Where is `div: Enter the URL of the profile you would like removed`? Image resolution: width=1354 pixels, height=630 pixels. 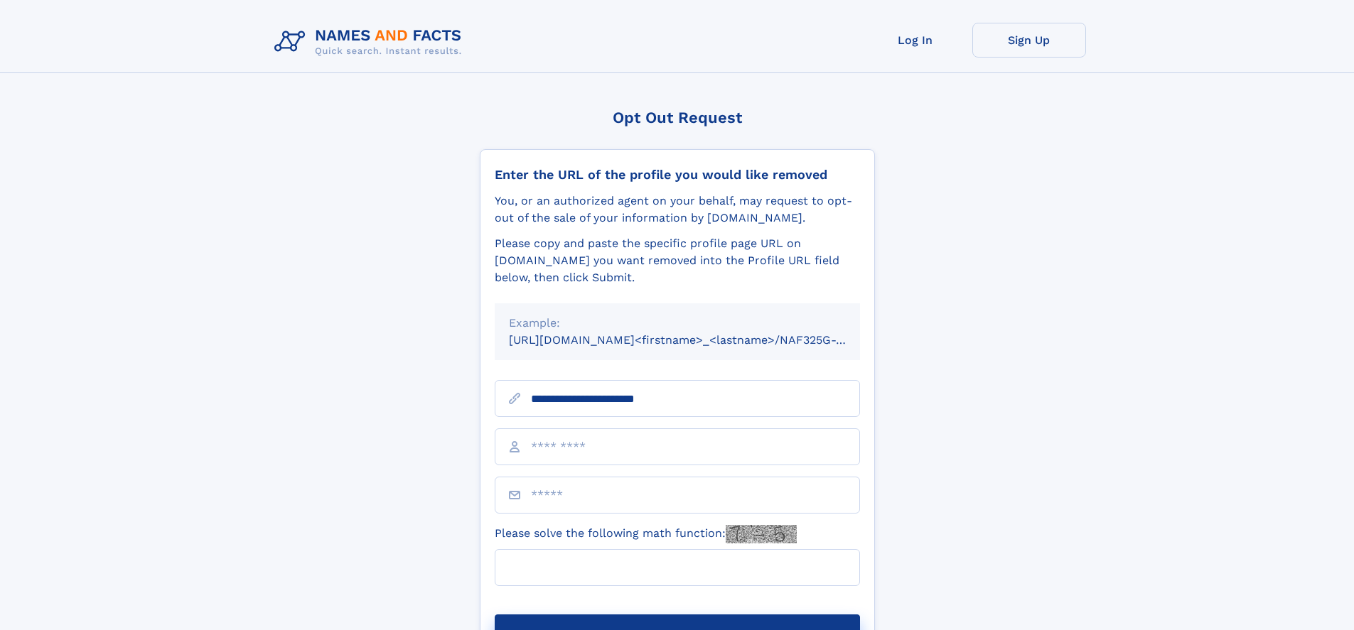
div: Enter the URL of the profile you would like removed is located at coordinates (677, 175).